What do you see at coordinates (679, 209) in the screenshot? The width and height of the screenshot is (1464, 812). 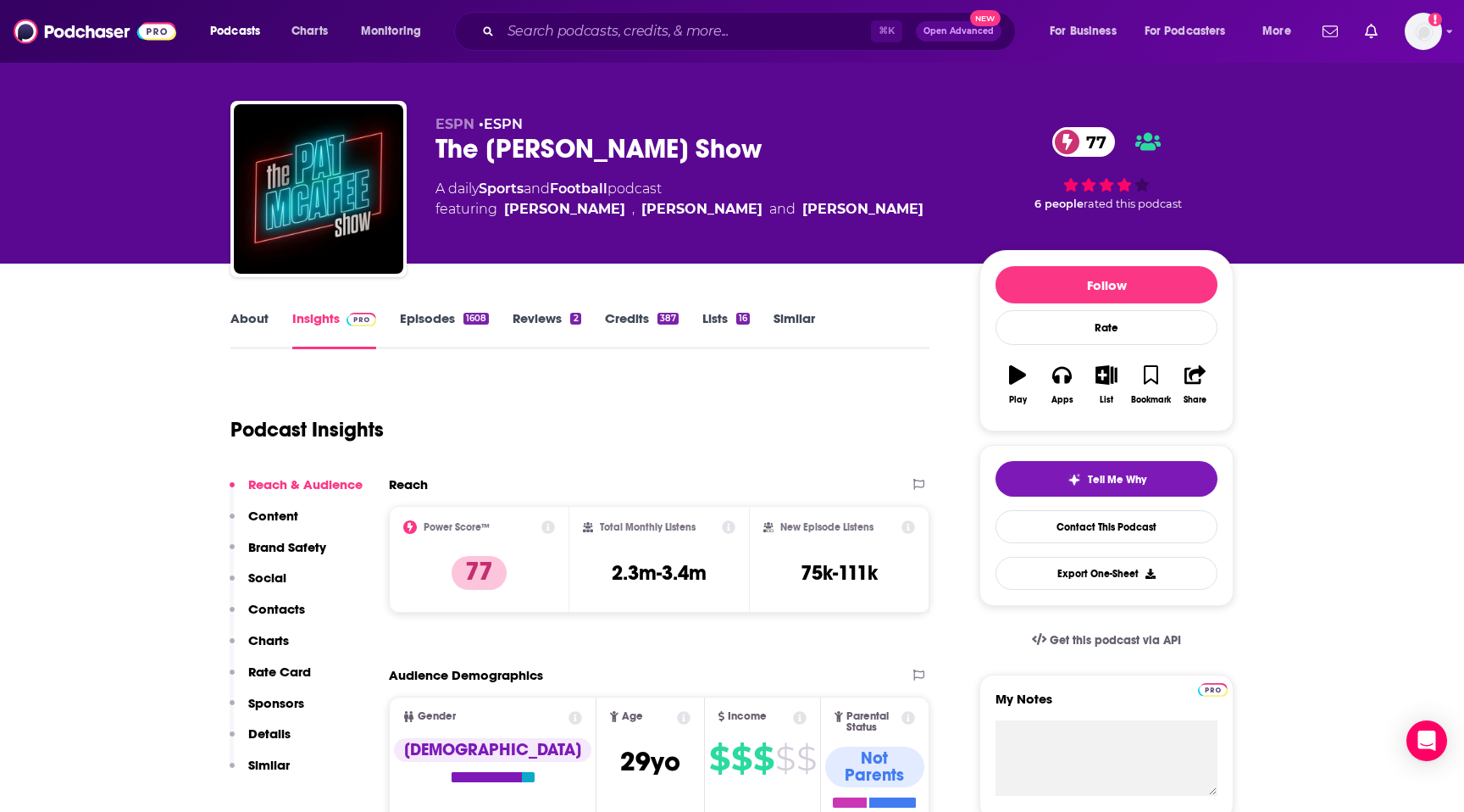 I see `span: featuring` at bounding box center [679, 209].